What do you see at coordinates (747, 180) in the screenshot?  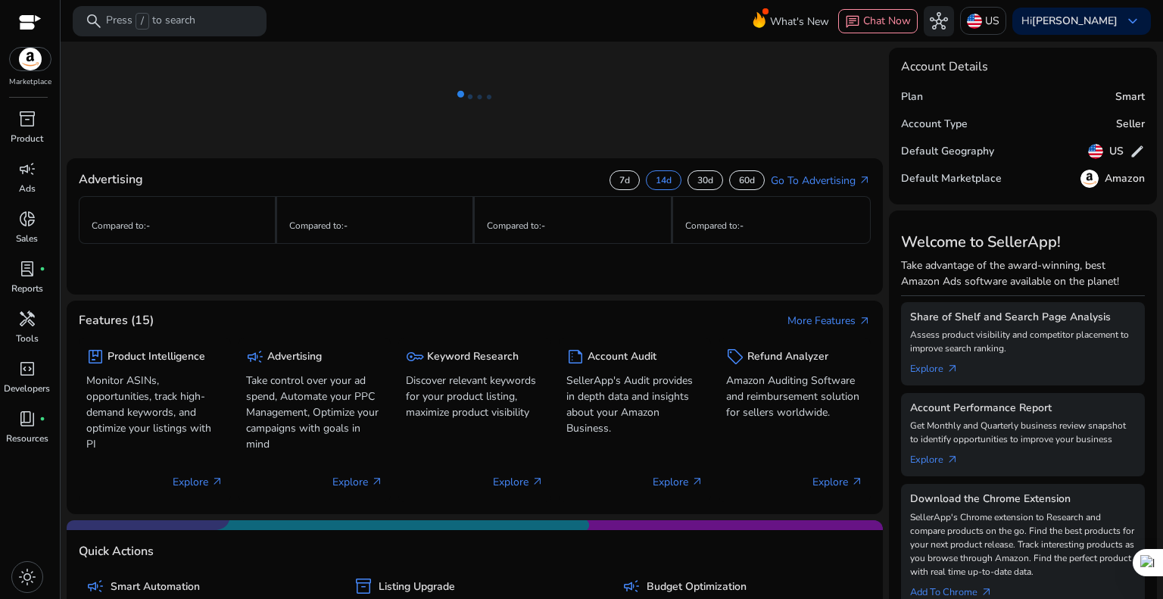 I see `p: 60d` at bounding box center [747, 180].